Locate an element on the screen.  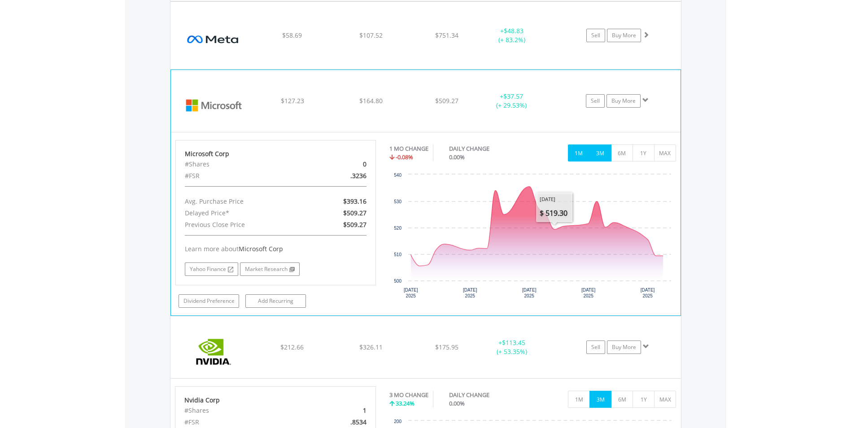
div: Microsoft Corp is located at coordinates (276, 154).